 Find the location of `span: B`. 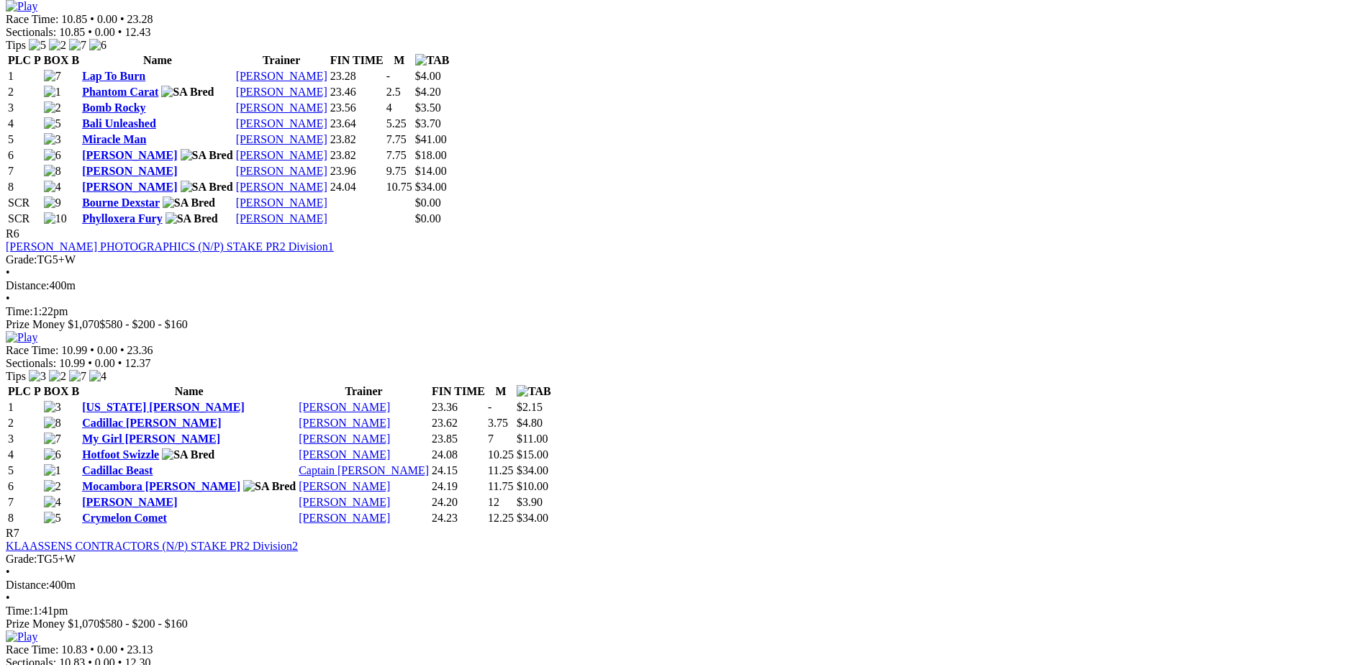

span: B is located at coordinates (75, 391).